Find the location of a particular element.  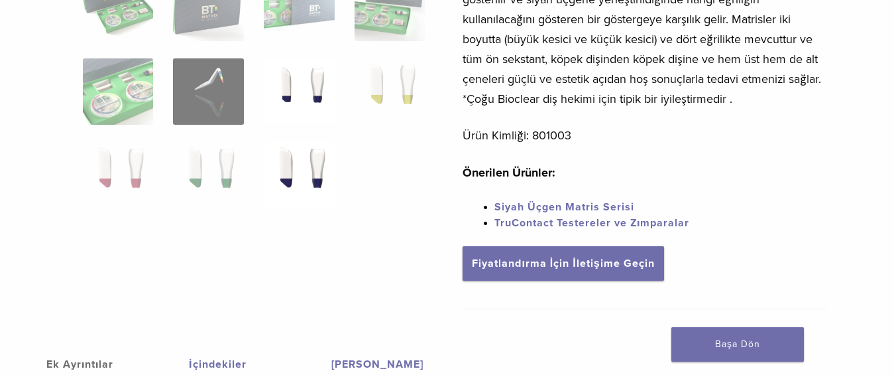

font: Ürün Kimliği: 801003 is located at coordinates (517, 135).